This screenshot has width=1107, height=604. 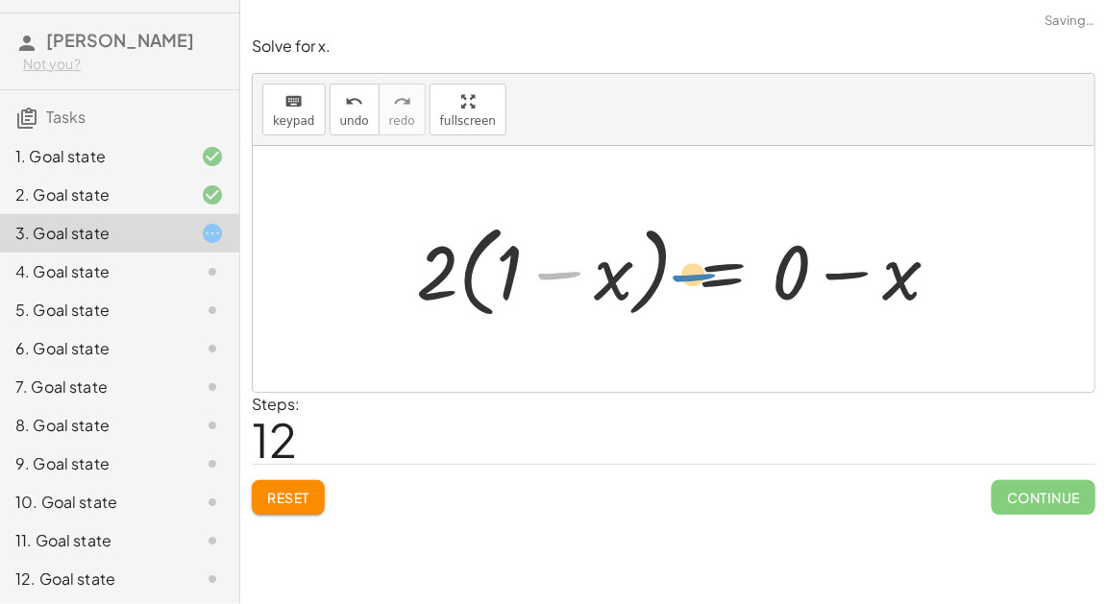 I want to click on div: 10. Goal state, so click(x=92, y=502).